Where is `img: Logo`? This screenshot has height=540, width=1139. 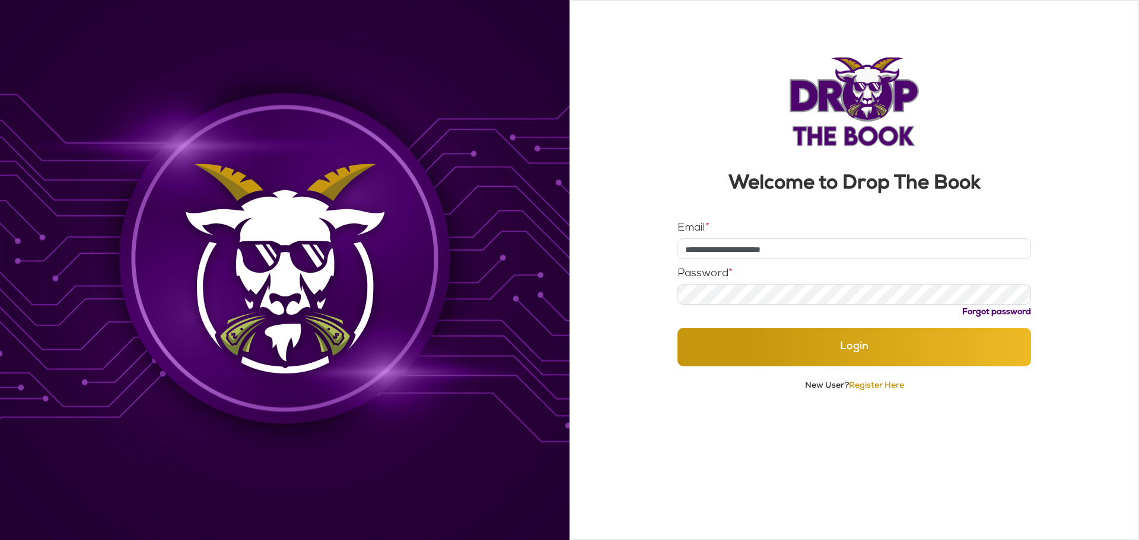
img: Logo is located at coordinates (854, 102).